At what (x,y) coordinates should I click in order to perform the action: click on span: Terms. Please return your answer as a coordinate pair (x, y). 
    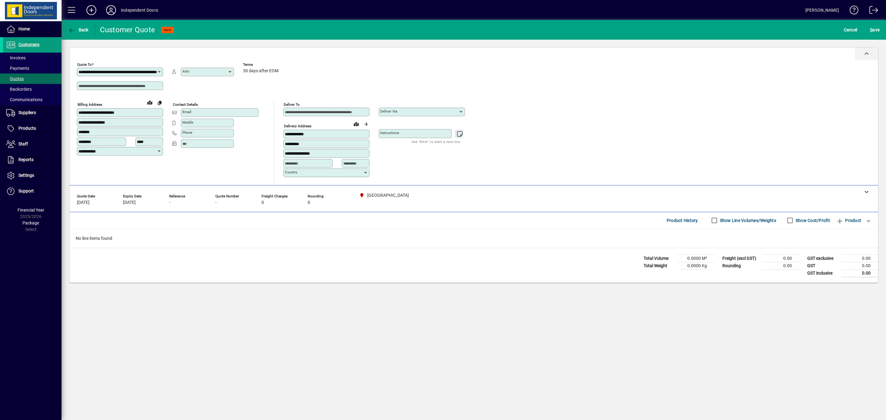
    Looking at the image, I should click on (261, 65).